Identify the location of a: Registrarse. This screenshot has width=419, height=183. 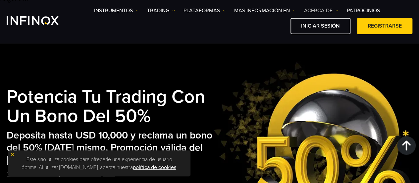
(385, 26).